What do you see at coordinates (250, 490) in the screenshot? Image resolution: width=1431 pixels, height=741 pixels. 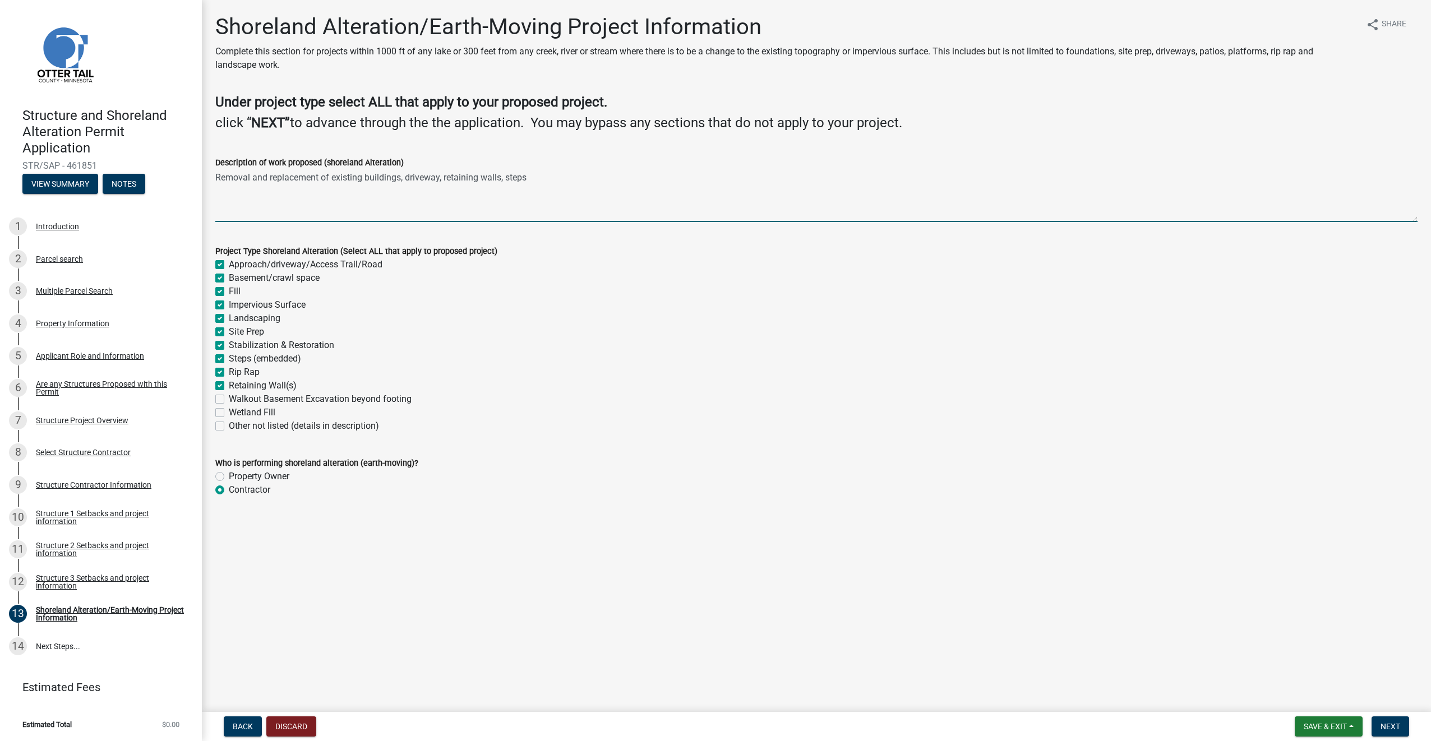 I see `label: Contractor` at bounding box center [250, 490].